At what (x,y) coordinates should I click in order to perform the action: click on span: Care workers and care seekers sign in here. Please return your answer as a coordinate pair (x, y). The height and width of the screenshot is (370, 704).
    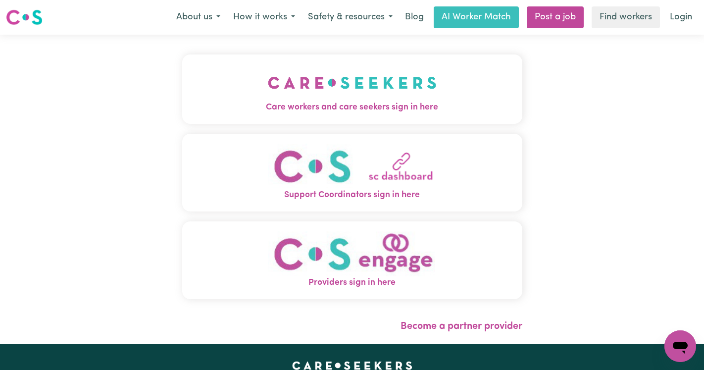
    Looking at the image, I should click on (352, 107).